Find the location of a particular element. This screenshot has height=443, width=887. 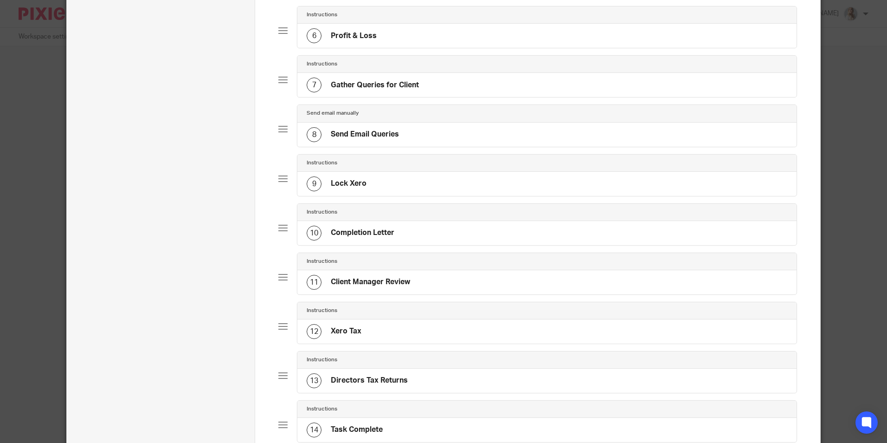

h4: Gather Queries for Client is located at coordinates (375, 85).